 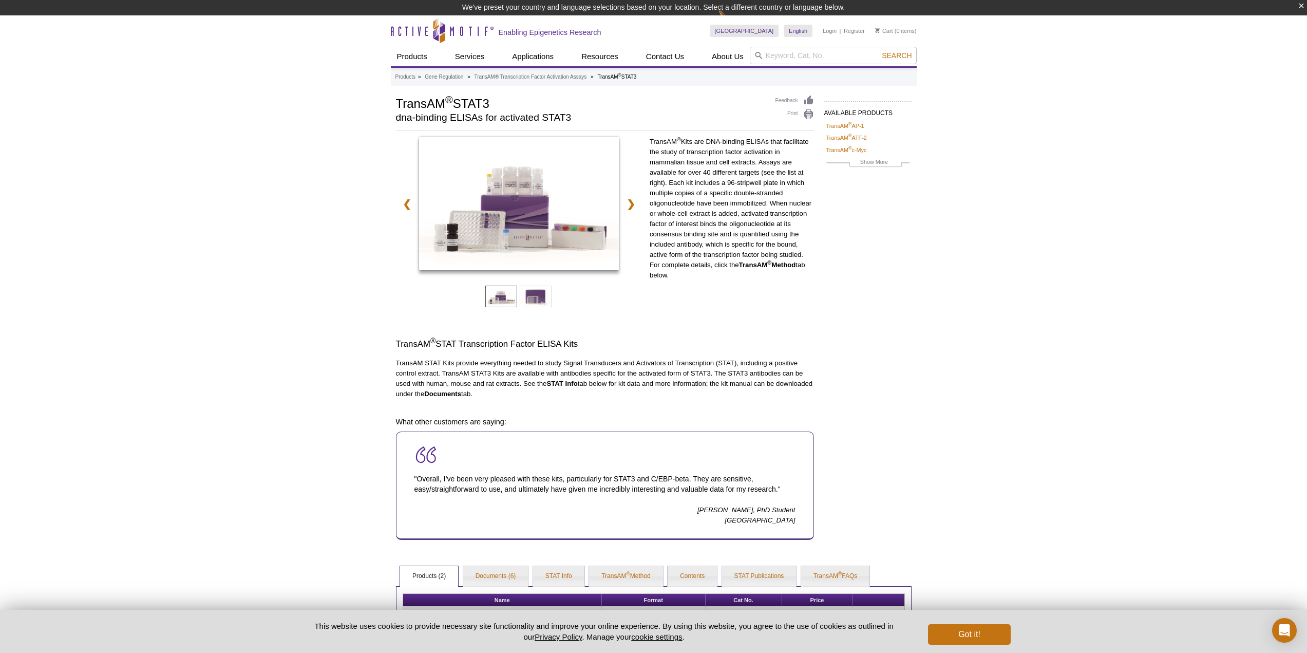 I want to click on a: Contents, so click(x=692, y=576).